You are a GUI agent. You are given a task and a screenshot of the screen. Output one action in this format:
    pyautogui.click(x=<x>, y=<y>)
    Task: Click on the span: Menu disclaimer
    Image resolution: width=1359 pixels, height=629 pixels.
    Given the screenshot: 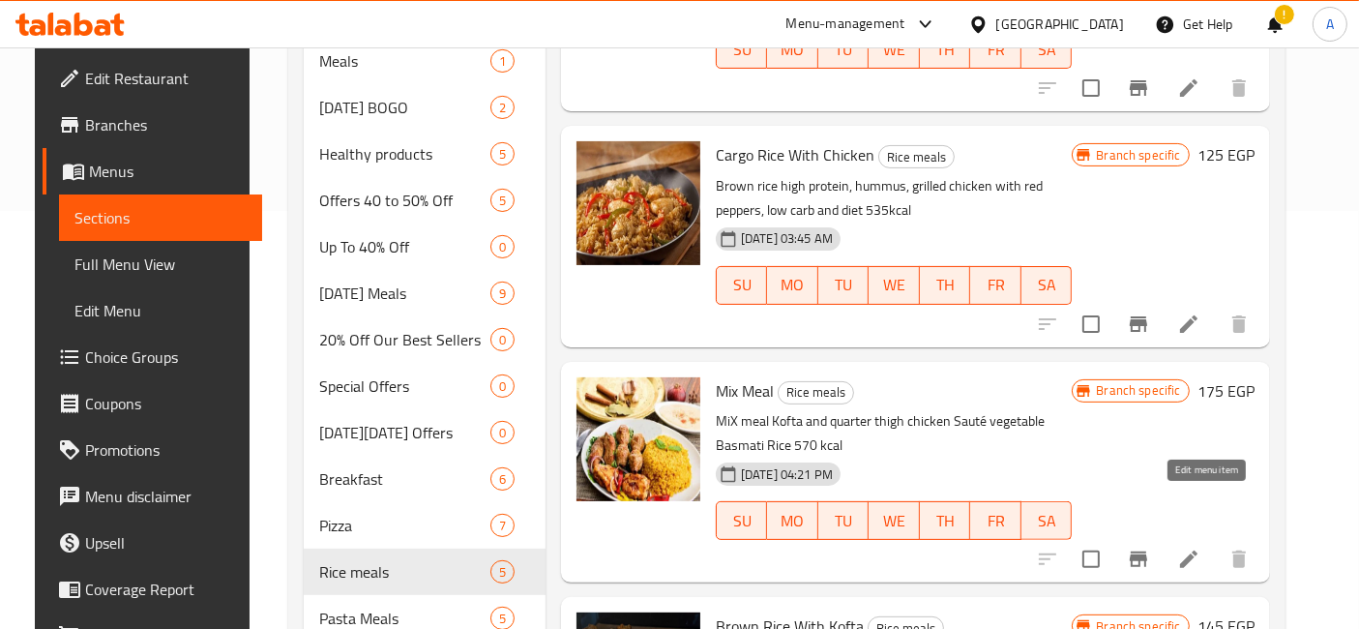 What is the action you would take?
    pyautogui.click(x=165, y=496)
    